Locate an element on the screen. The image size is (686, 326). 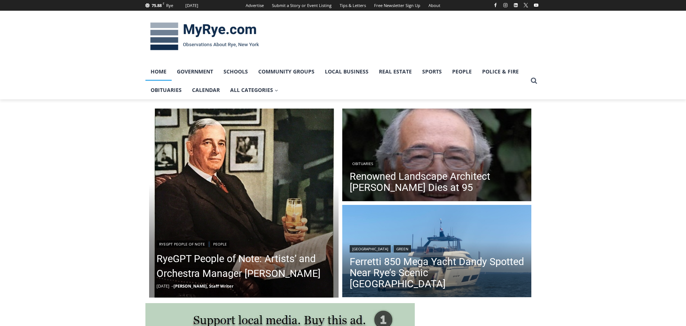
img: MyRye.com is located at coordinates (204, 37).